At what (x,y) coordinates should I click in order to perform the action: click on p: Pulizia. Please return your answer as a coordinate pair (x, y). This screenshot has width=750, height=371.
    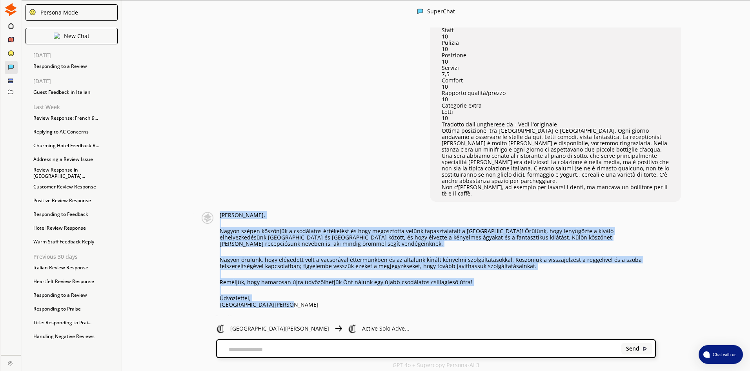
    Looking at the image, I should click on (555, 43).